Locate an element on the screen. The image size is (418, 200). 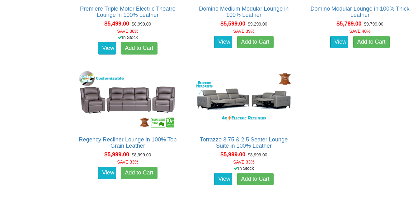
font: SAVE 39% is located at coordinates (244, 31).